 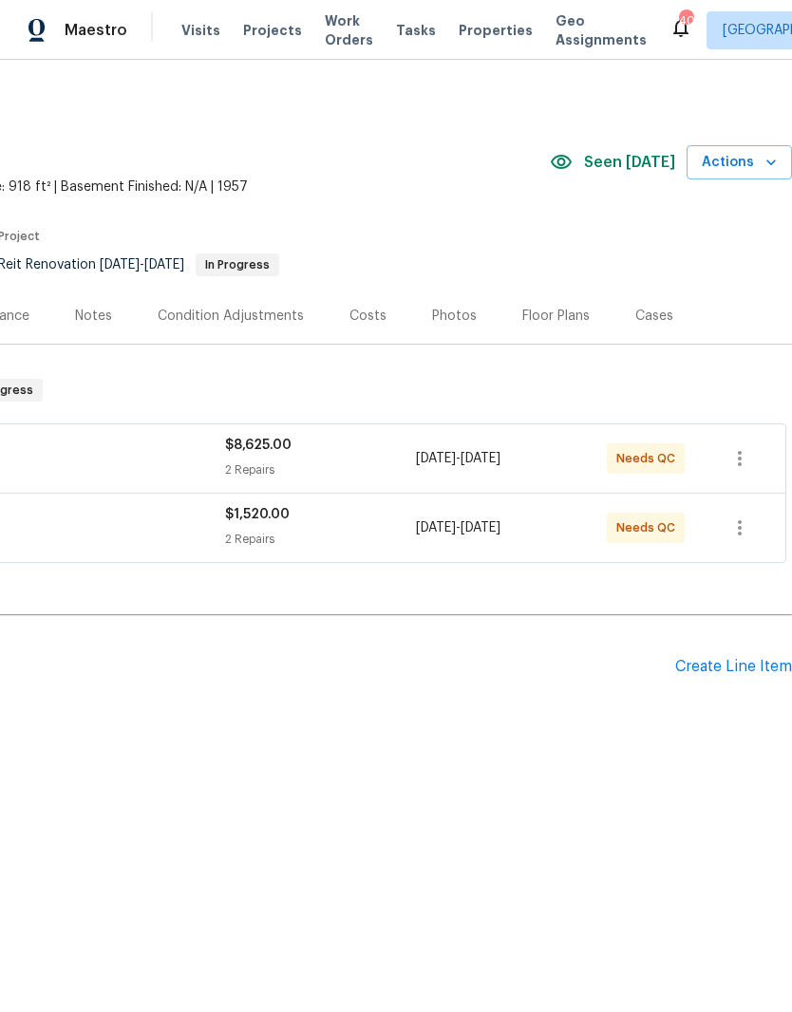 I want to click on span: $1,520.00, so click(x=257, y=514).